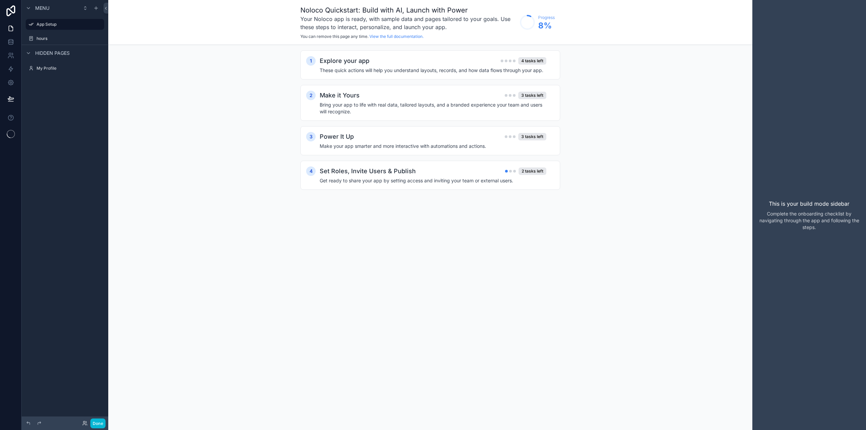 The height and width of the screenshot is (430, 866). I want to click on h2: Set Roles, Invite Users & Publish, so click(368, 171).